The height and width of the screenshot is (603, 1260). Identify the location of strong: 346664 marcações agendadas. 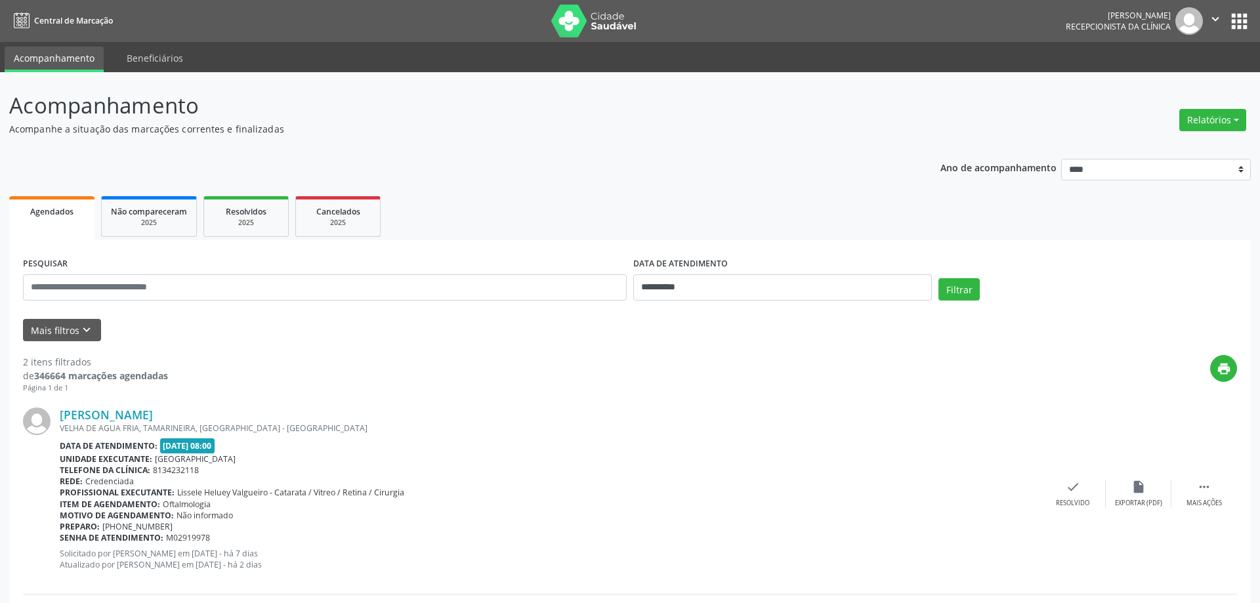
(101, 375).